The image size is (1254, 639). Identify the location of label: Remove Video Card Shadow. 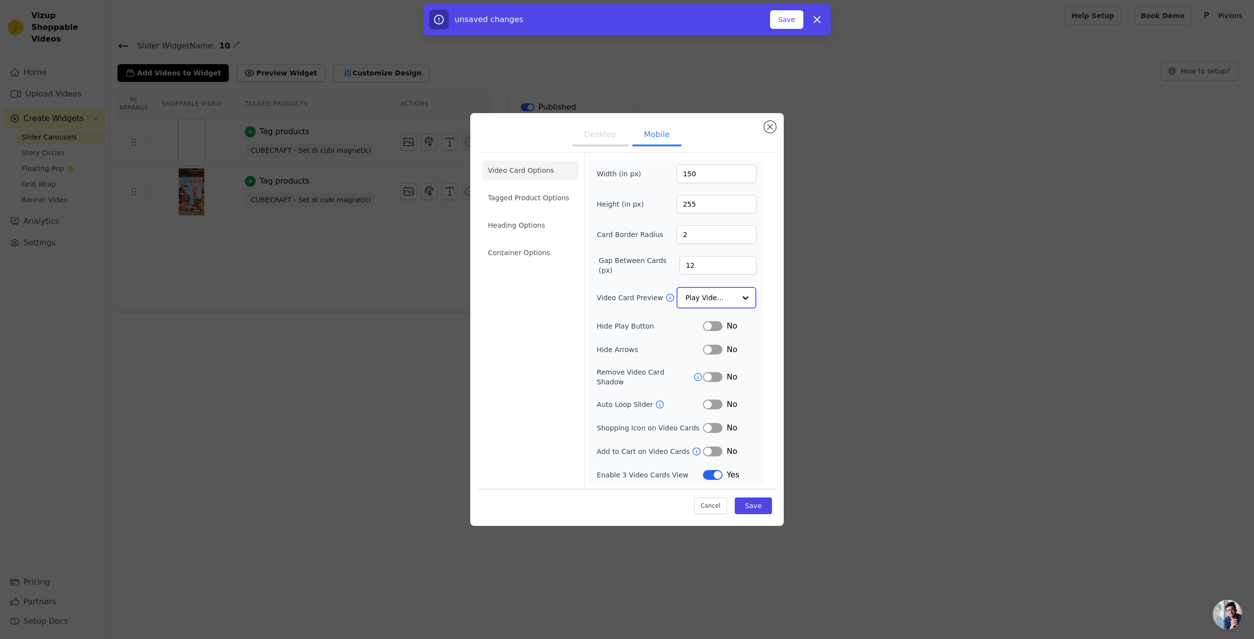
(644, 377).